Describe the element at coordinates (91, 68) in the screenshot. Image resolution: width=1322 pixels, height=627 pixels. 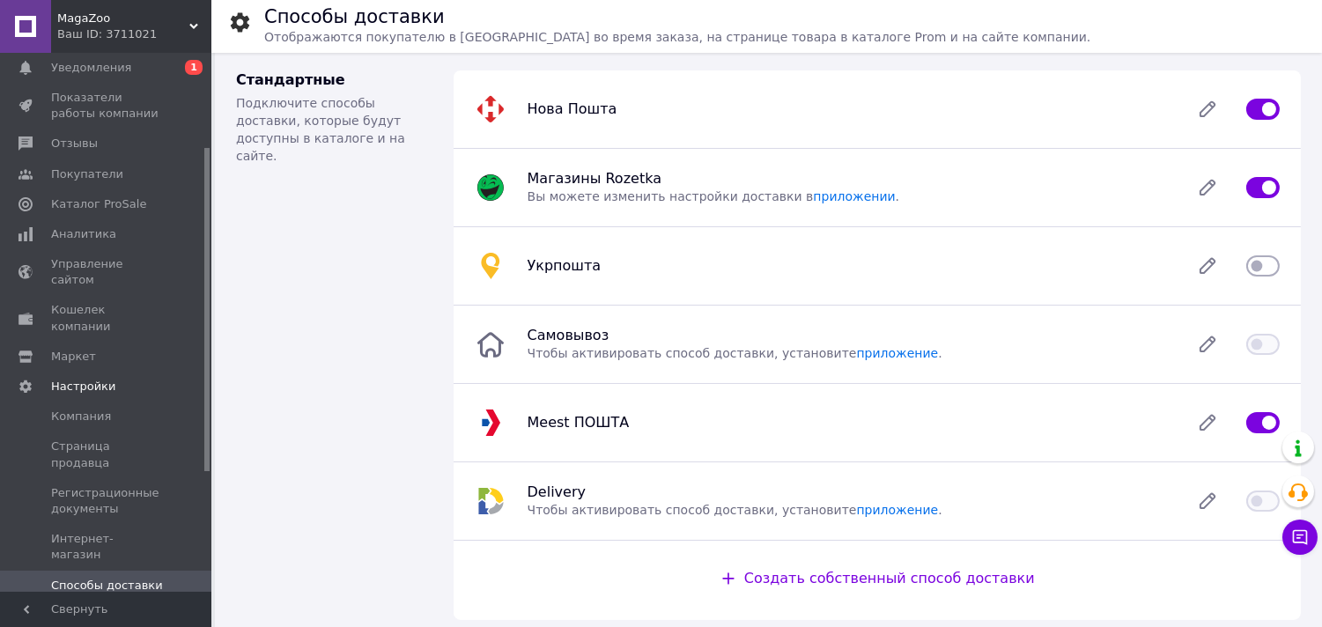
I see `span: Уведомления` at that location.